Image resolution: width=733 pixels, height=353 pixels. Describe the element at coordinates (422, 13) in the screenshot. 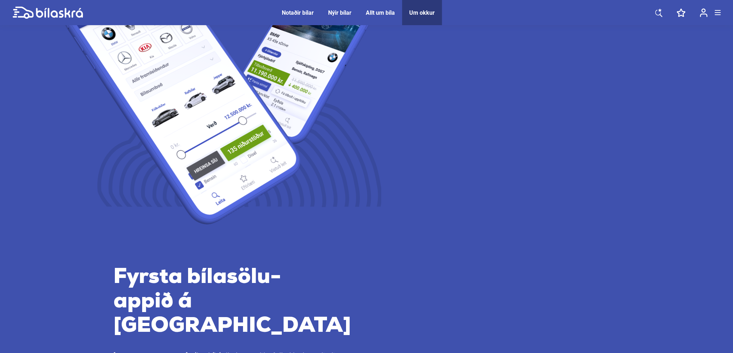

I see `div: Um okkur` at that location.